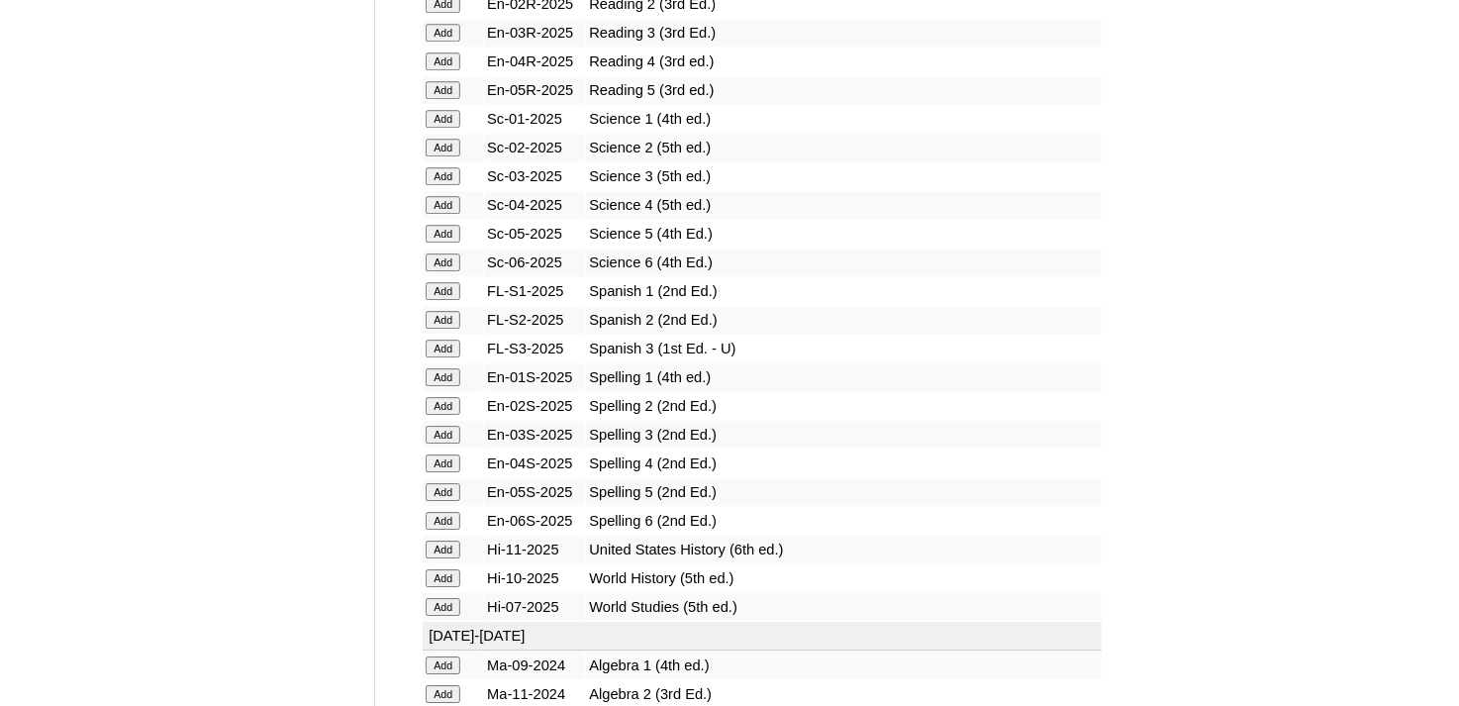 The height and width of the screenshot is (706, 1459). I want to click on td: Science 6 (4th Ed.), so click(843, 262).